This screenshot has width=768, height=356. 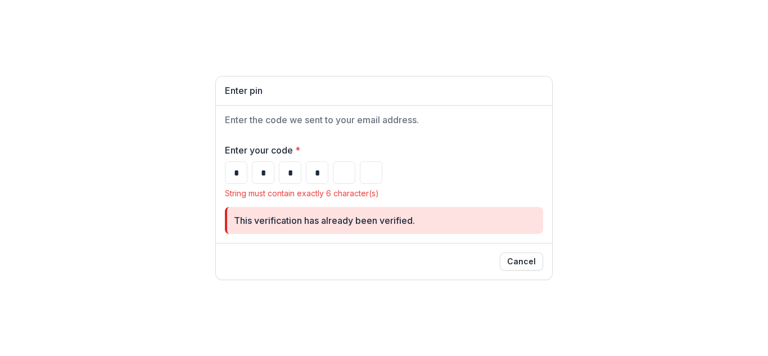 I want to click on h2: Enter the code we sent to your email address., so click(x=384, y=120).